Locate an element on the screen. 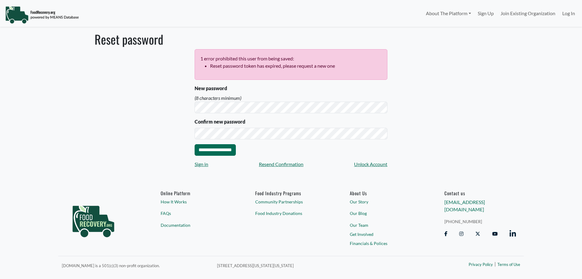 The height and width of the screenshot is (279, 582). a: Privacy Policy is located at coordinates (481, 264).